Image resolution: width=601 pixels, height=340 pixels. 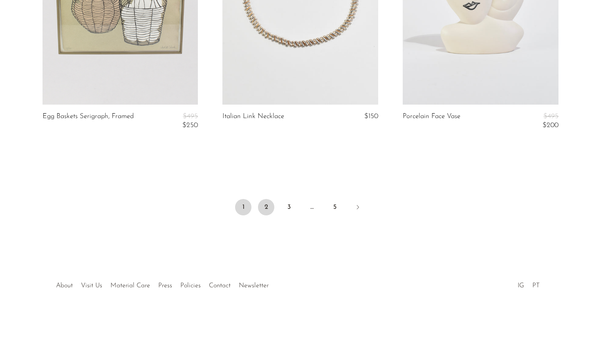 I want to click on span: 1, so click(x=243, y=207).